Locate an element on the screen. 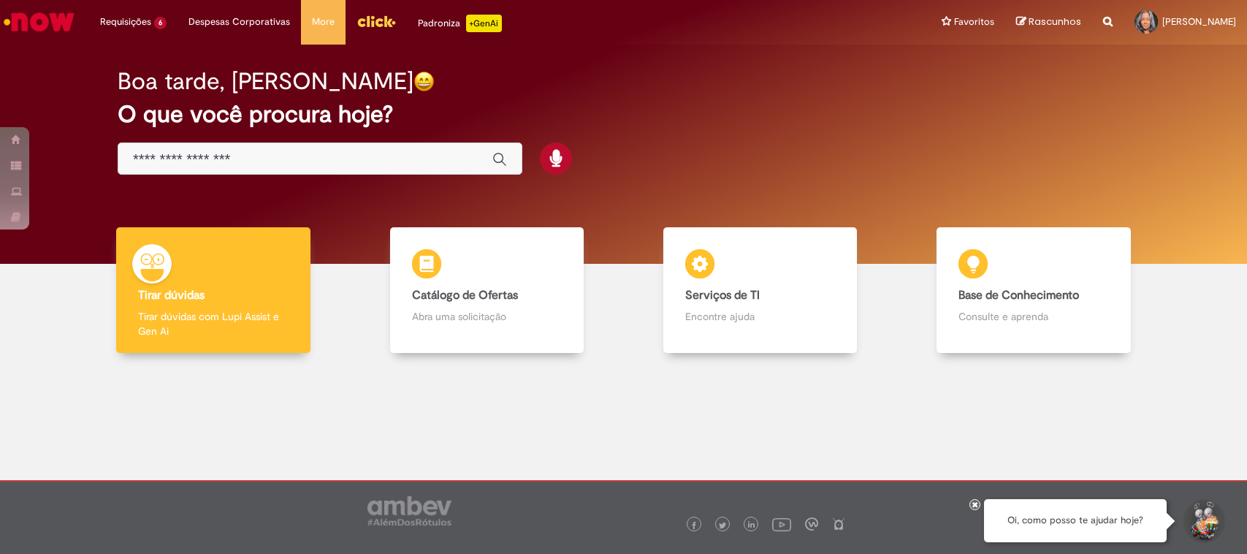  div: Padroniza is located at coordinates (459, 23).